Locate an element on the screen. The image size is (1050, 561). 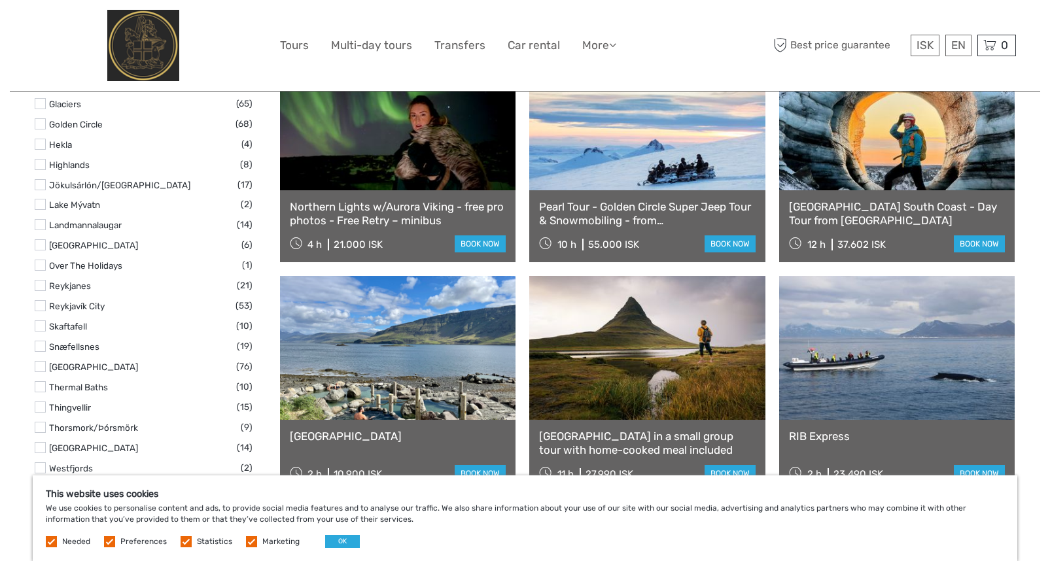
div: 23.490 ISK is located at coordinates (858, 474).